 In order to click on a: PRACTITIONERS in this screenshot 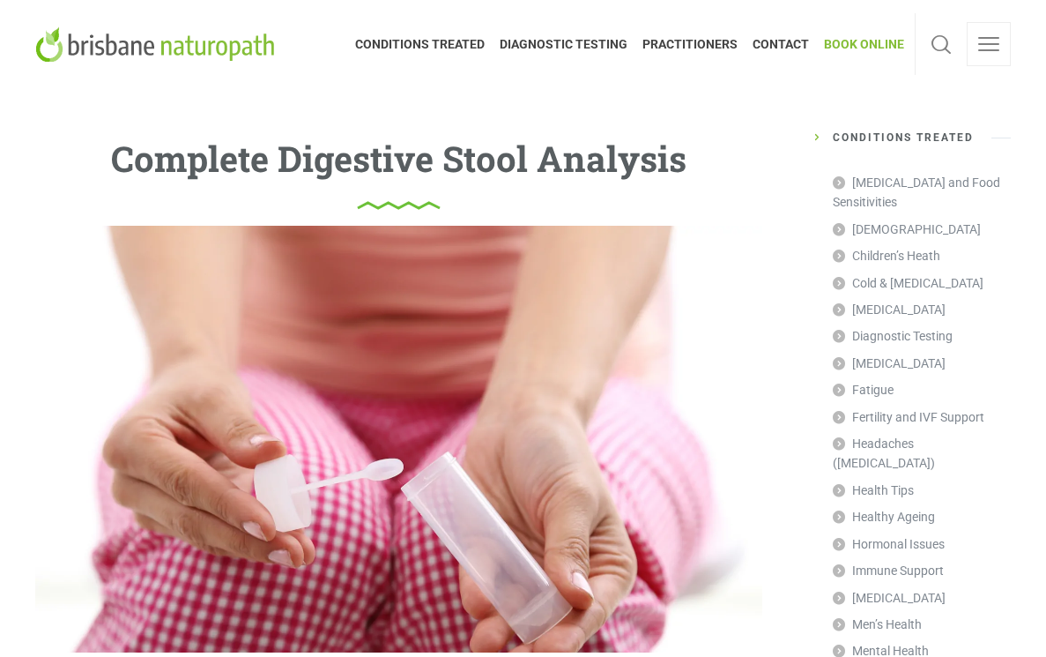, I will do `click(690, 44)`.